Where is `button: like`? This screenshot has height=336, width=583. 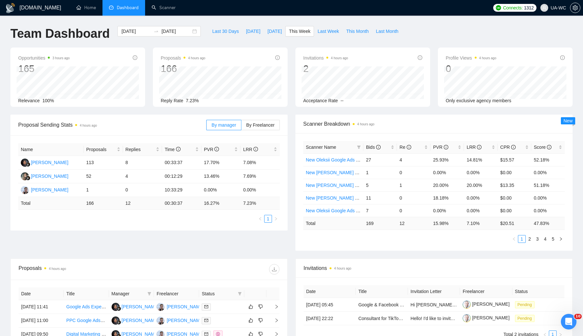 button: like is located at coordinates (251, 320).